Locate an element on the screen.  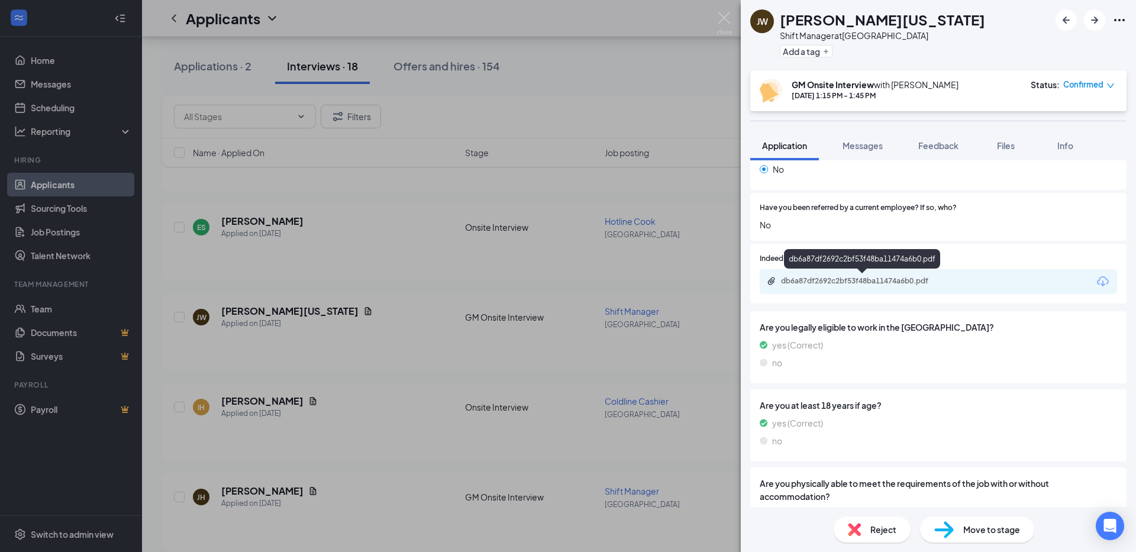
button: ArrowRight is located at coordinates (1094, 20).